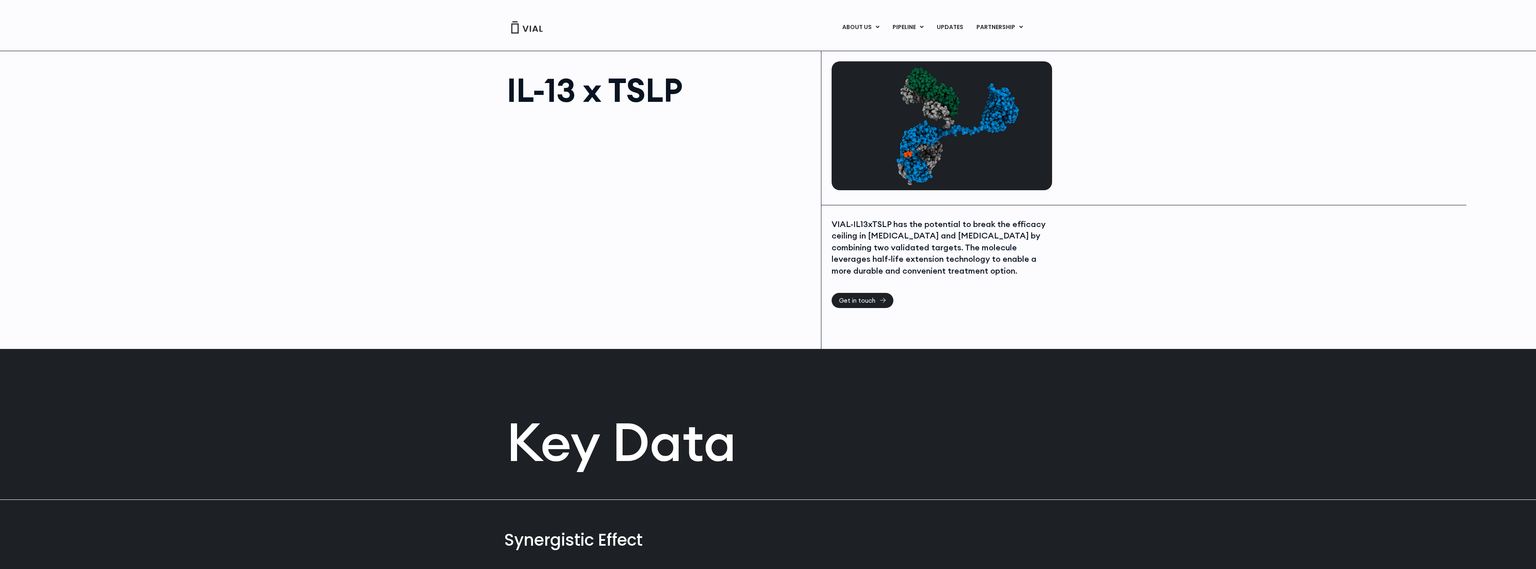 This screenshot has height=569, width=1536. Describe the element at coordinates (862, 300) in the screenshot. I see `a: Get in touch` at that location.